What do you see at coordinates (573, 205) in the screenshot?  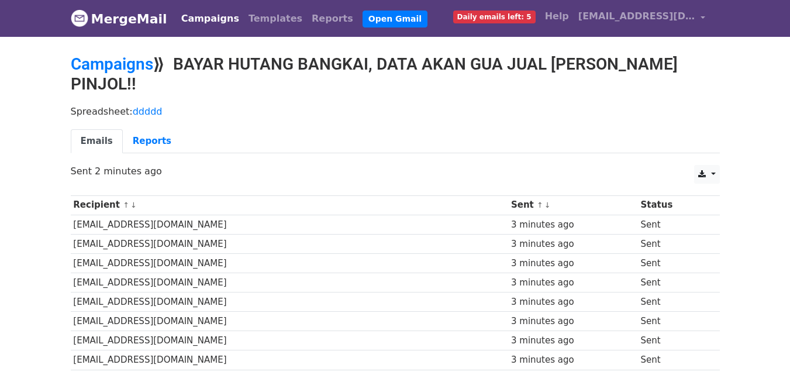 I see `th: Sent` at bounding box center [573, 205].